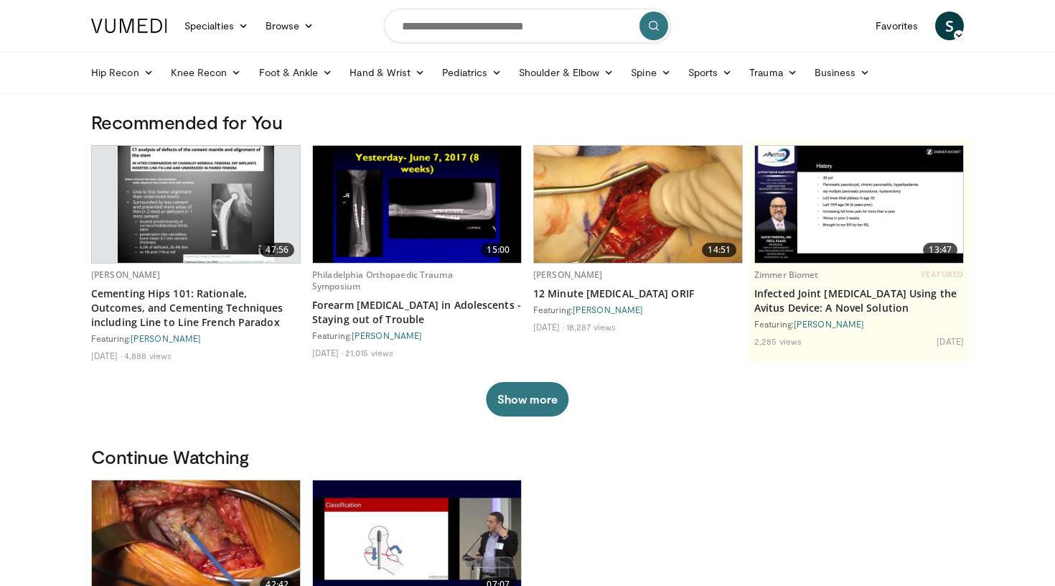  What do you see at coordinates (290, 26) in the screenshot?
I see `a: Browse` at bounding box center [290, 26].